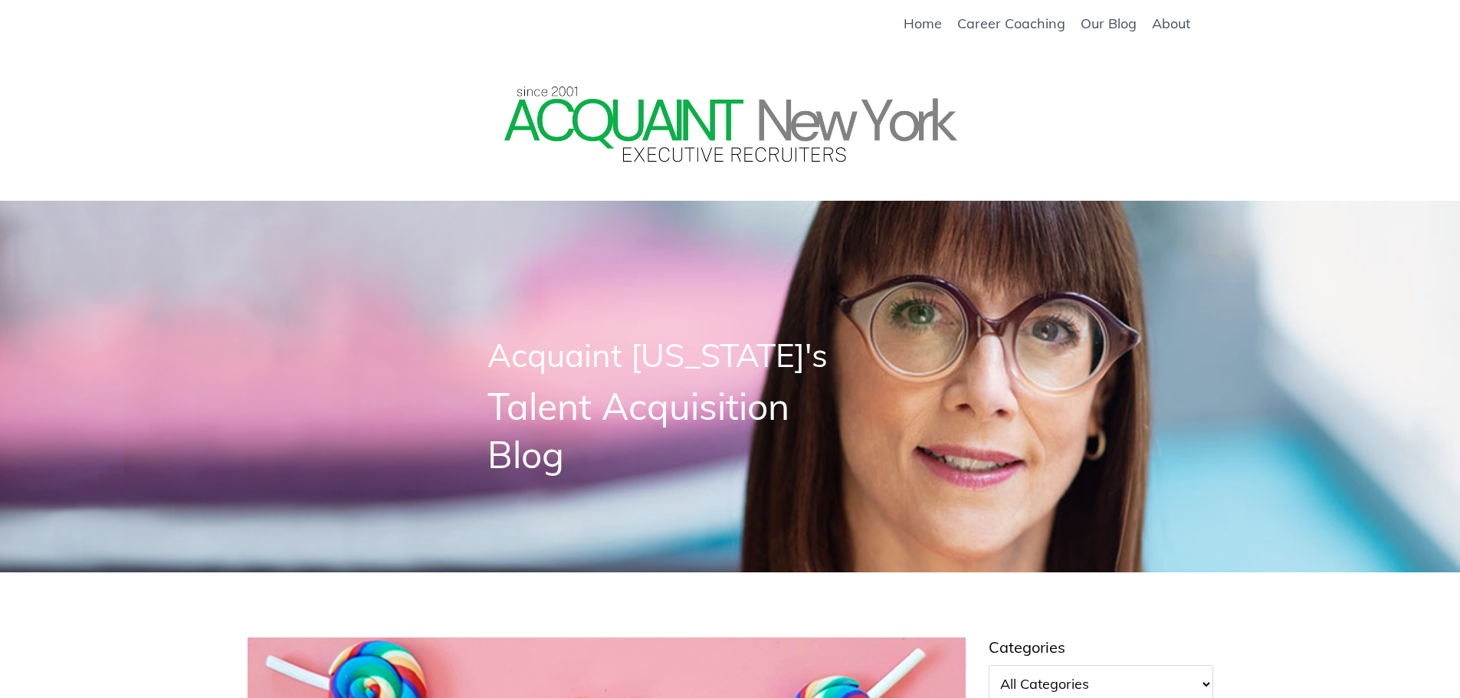 The width and height of the screenshot is (1460, 698). What do you see at coordinates (923, 24) in the screenshot?
I see `a: Home` at bounding box center [923, 24].